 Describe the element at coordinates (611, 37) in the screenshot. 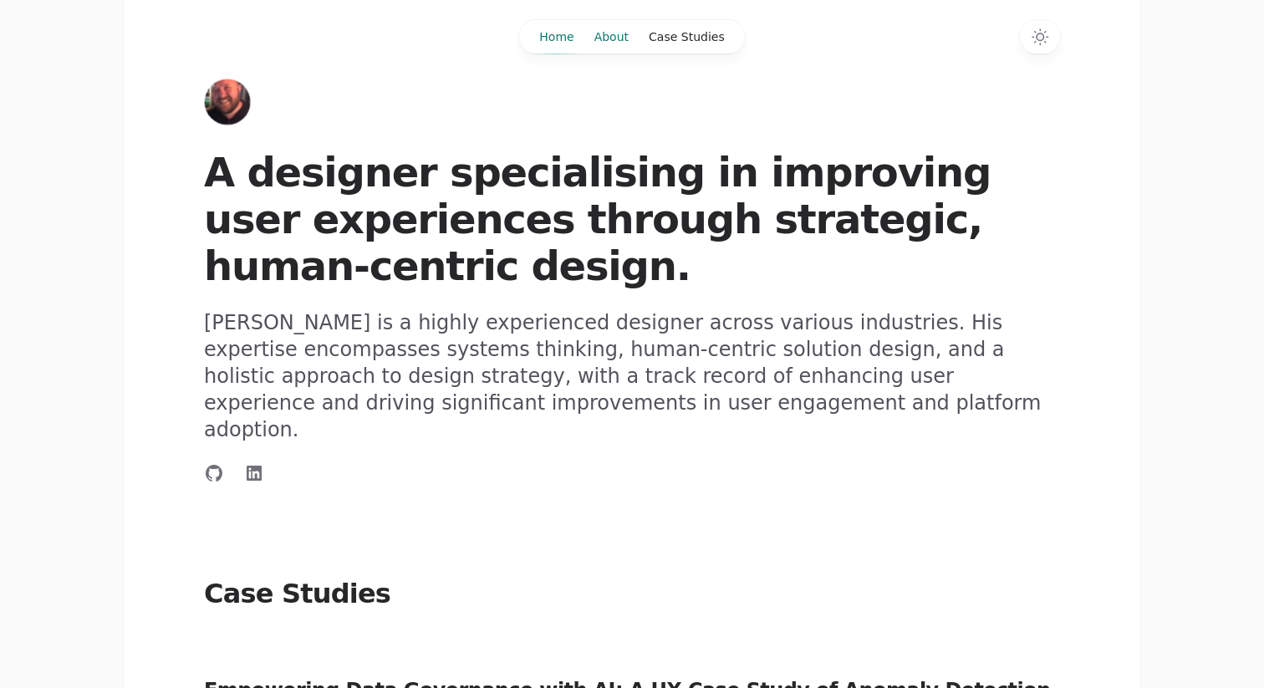

I see `a: About` at that location.